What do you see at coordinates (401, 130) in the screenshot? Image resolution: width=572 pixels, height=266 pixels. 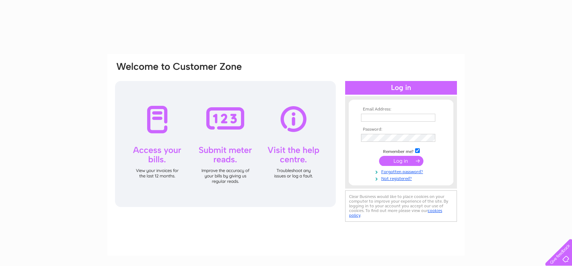 I see `th: Password:` at bounding box center [401, 130].